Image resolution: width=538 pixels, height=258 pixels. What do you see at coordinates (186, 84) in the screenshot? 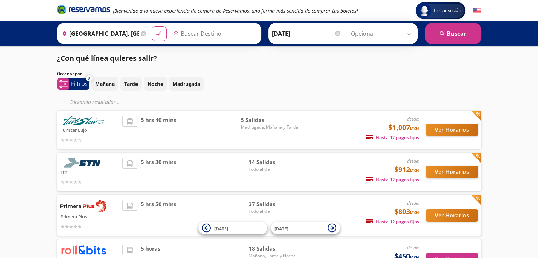
I see `p: Madrugada` at bounding box center [186, 84].